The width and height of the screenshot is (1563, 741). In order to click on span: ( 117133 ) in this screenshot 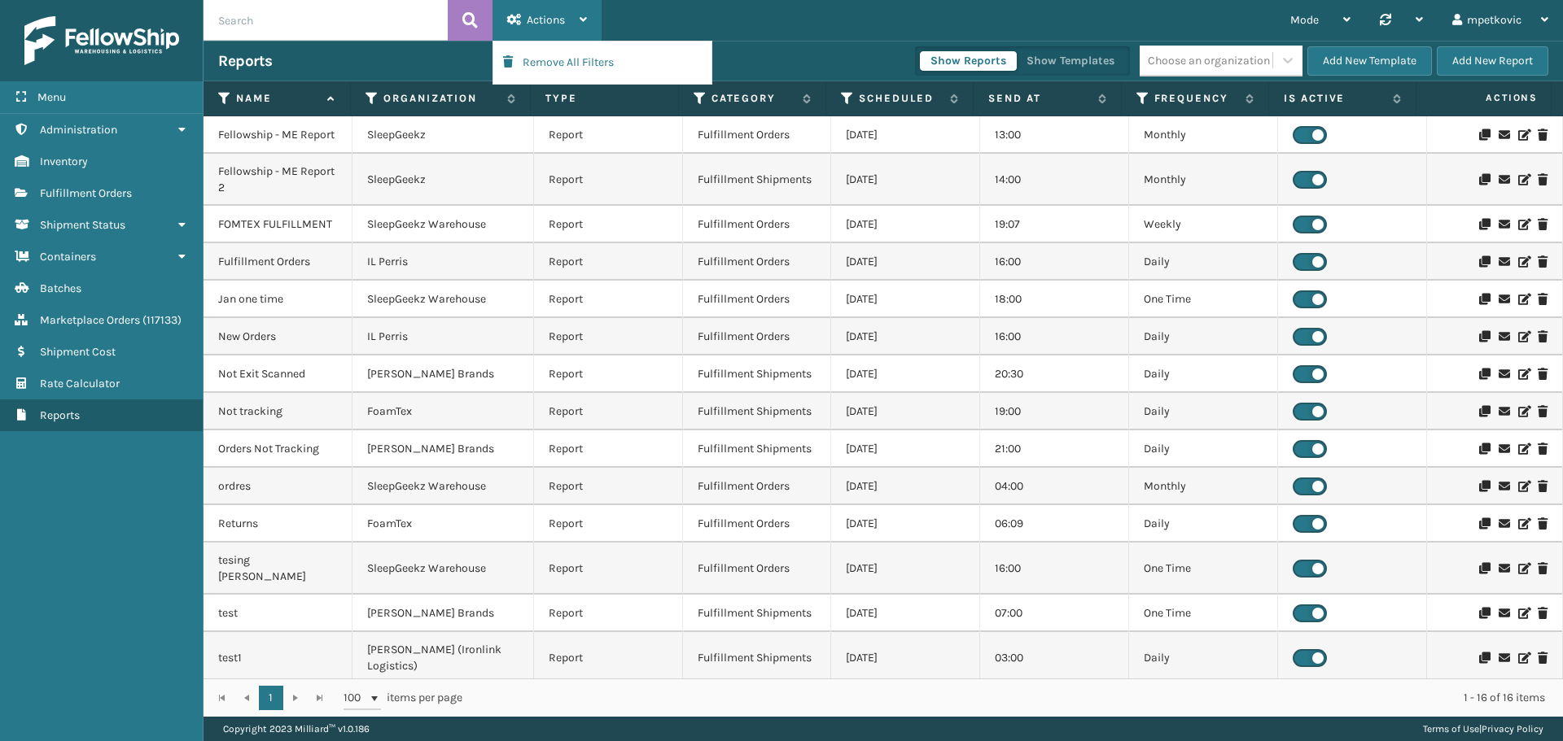, I will do `click(162, 320)`.